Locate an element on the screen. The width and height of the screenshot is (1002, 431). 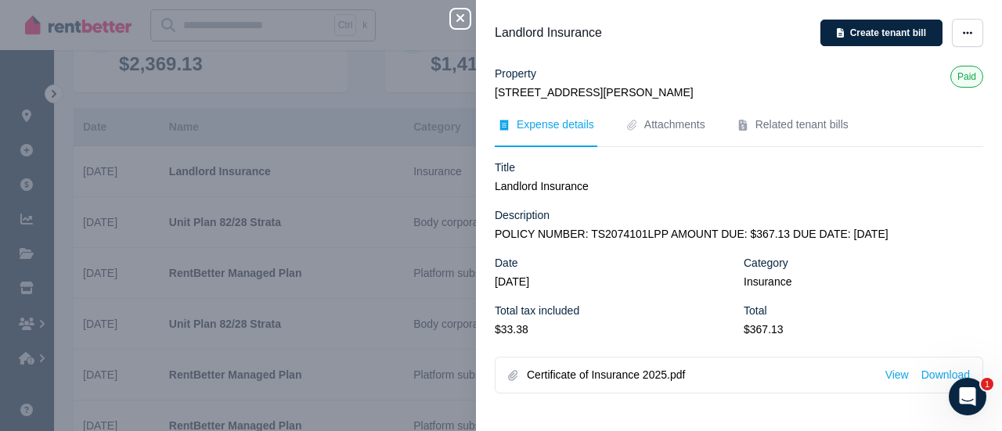
span: 1 is located at coordinates (987, 384).